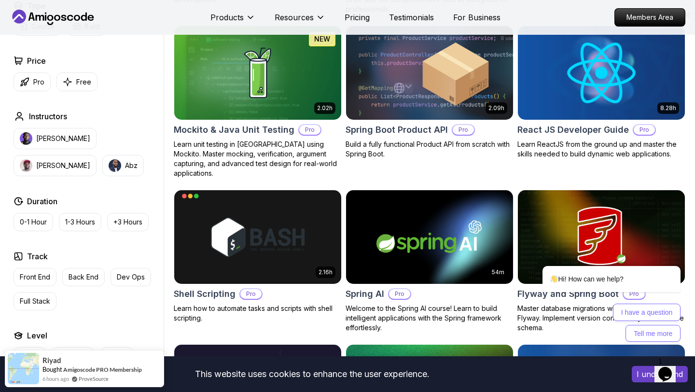 This screenshot has width=695, height=392. What do you see at coordinates (35, 301) in the screenshot?
I see `p: Full Stack` at bounding box center [35, 301].